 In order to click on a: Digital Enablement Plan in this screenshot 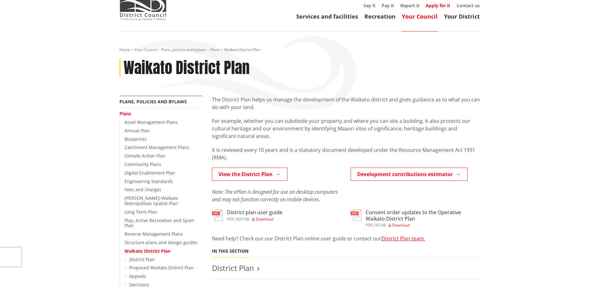, I will do `click(150, 172)`.